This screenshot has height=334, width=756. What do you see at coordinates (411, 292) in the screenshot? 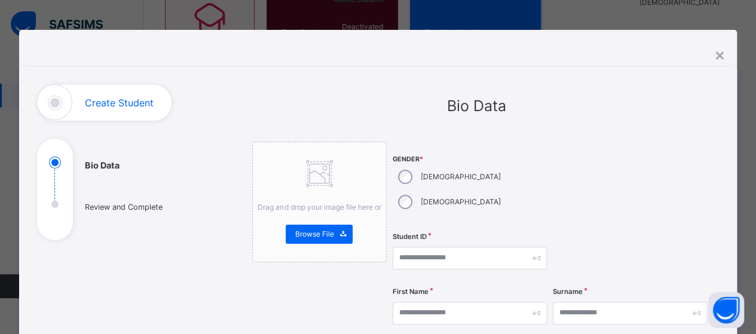
I see `label: First Name` at bounding box center [411, 292].